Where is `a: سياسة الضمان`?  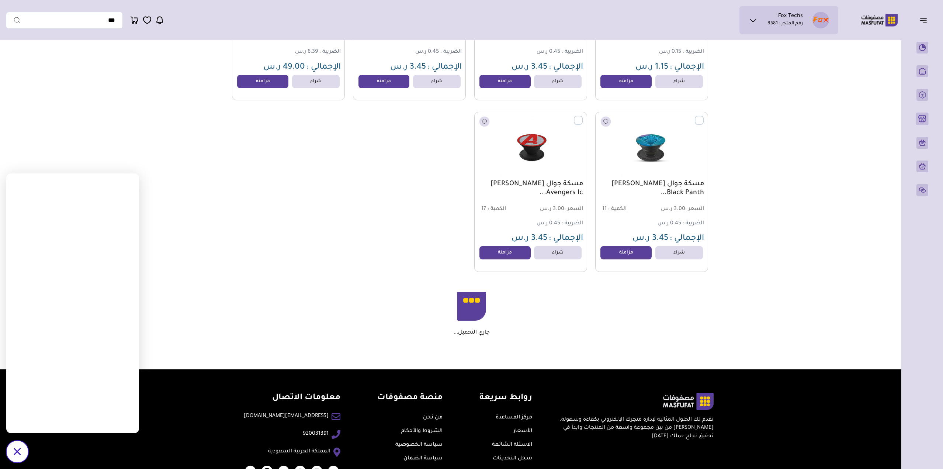 a: سياسة الضمان is located at coordinates (423, 459).